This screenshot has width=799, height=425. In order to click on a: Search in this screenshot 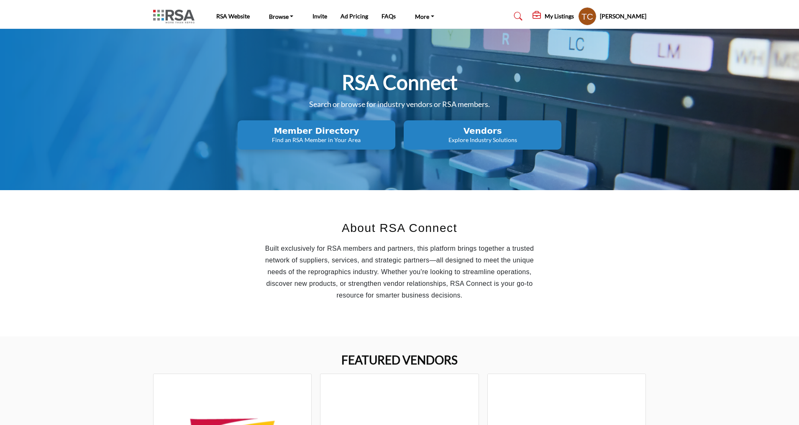, I will do `click(516, 16)`.